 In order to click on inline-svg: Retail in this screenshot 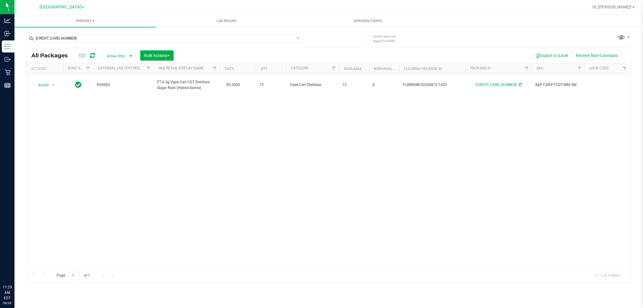, I will do `click(8, 72)`.